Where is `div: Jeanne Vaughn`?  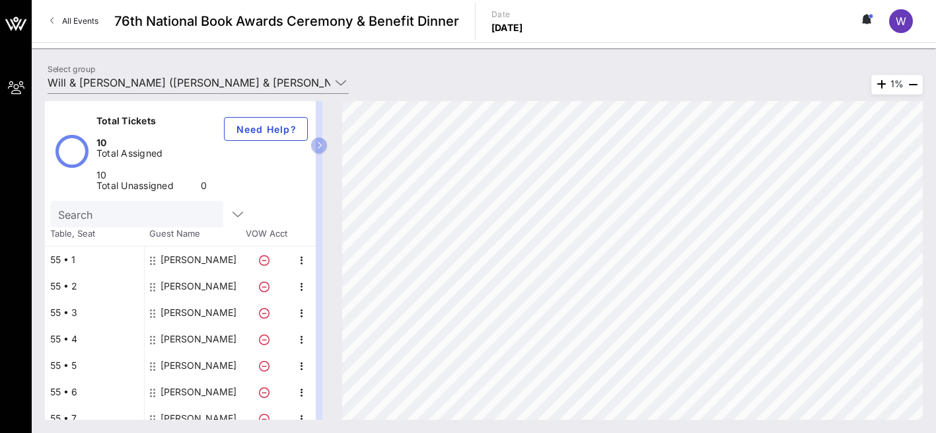
div: Jeanne Vaughn is located at coordinates (198, 286).